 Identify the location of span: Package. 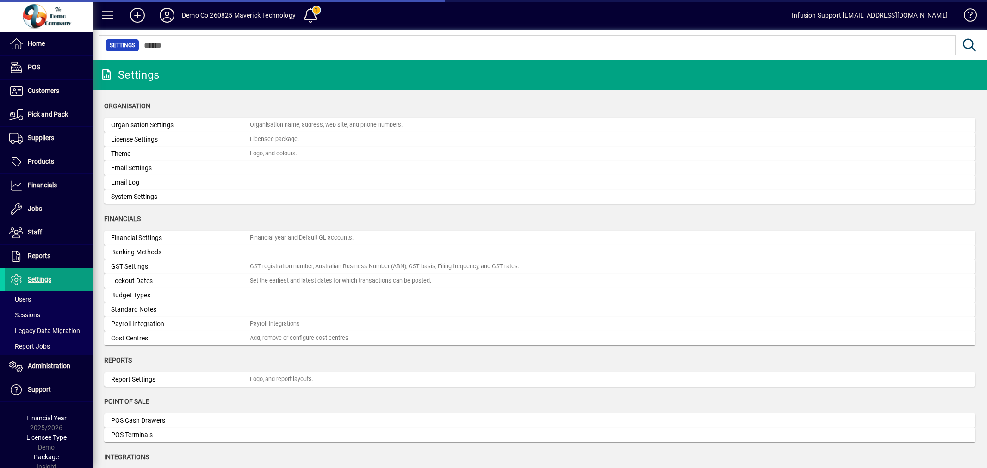
(46, 457).